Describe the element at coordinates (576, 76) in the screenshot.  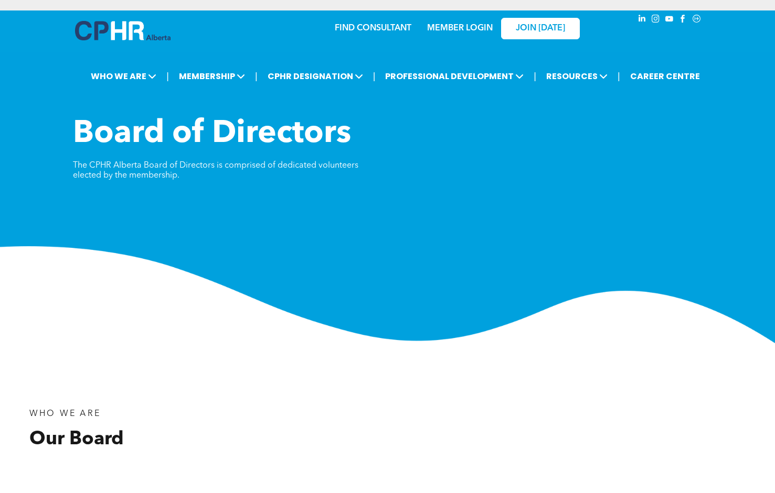
I see `span: RESOURCES` at that location.